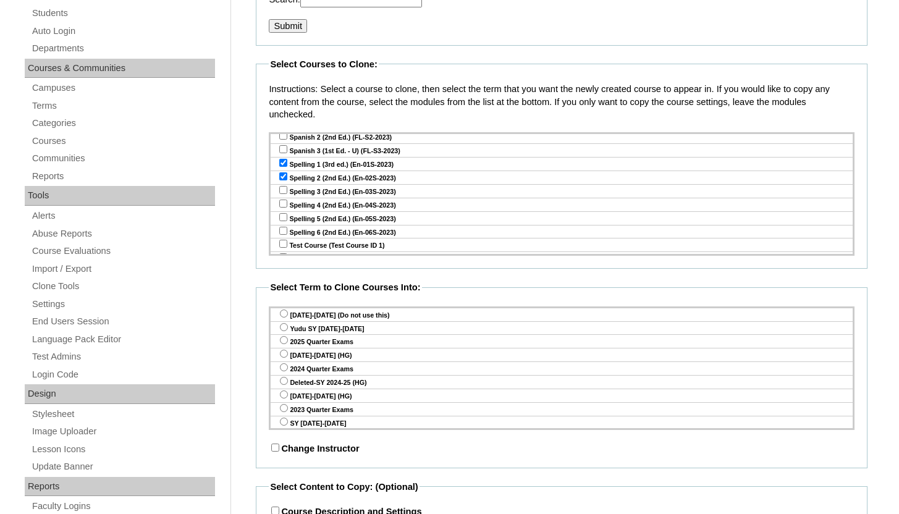 This screenshot has width=899, height=514. I want to click on div: Design, so click(120, 394).